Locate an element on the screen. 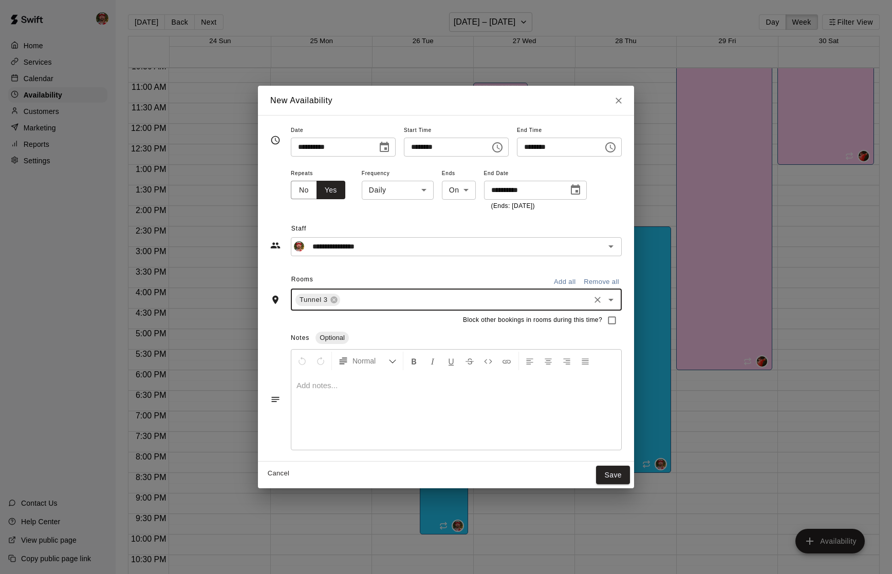 Image resolution: width=892 pixels, height=574 pixels. button: Redo is located at coordinates (320, 361).